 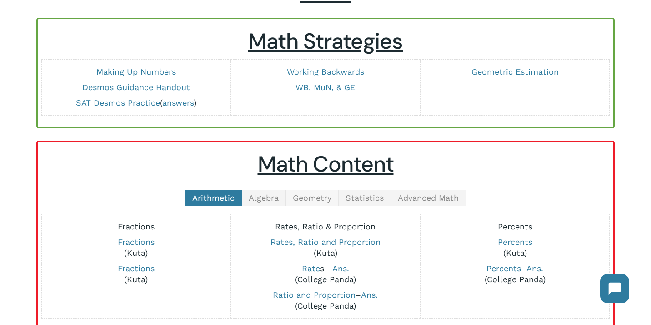 I want to click on span: Percents, so click(x=515, y=226).